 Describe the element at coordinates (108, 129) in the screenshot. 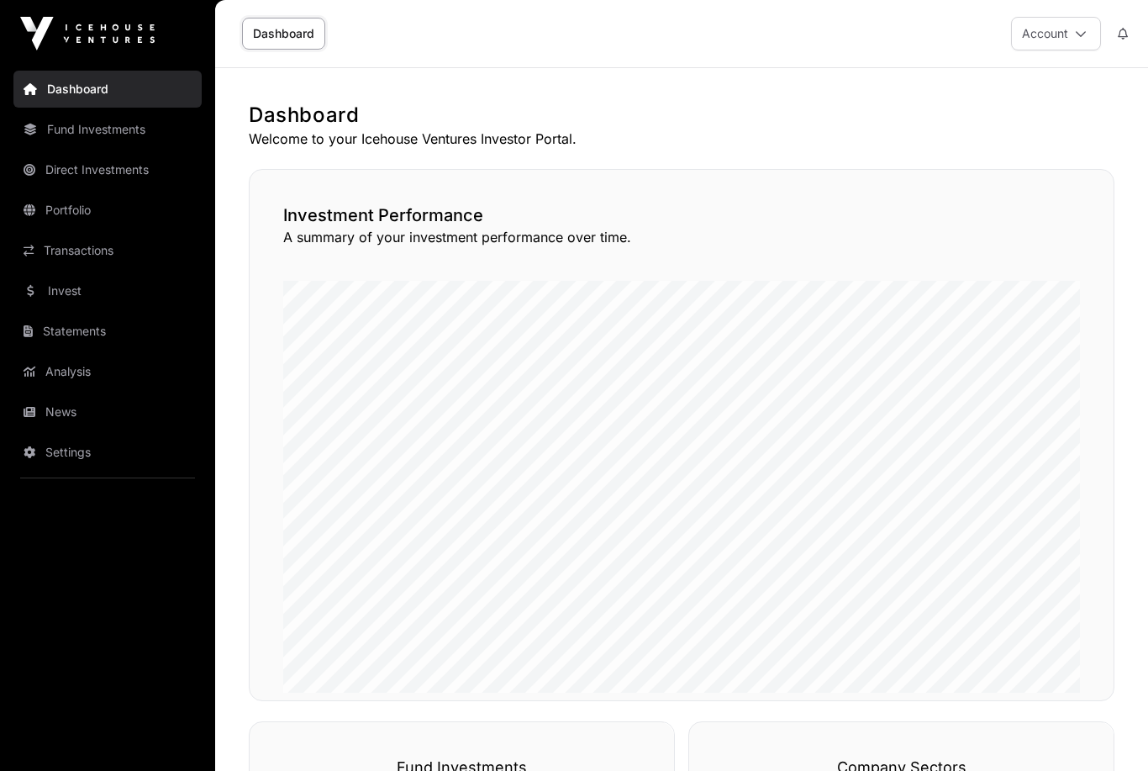

I see `a: Fund Investments` at that location.